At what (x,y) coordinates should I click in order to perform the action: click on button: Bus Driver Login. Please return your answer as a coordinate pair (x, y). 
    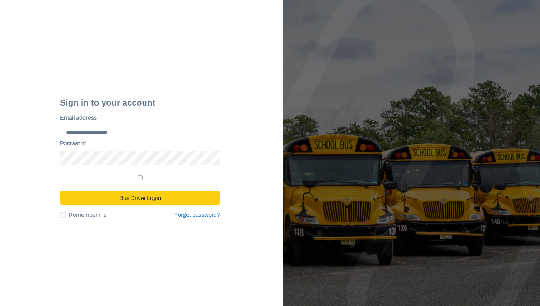
    Looking at the image, I should click on (140, 198).